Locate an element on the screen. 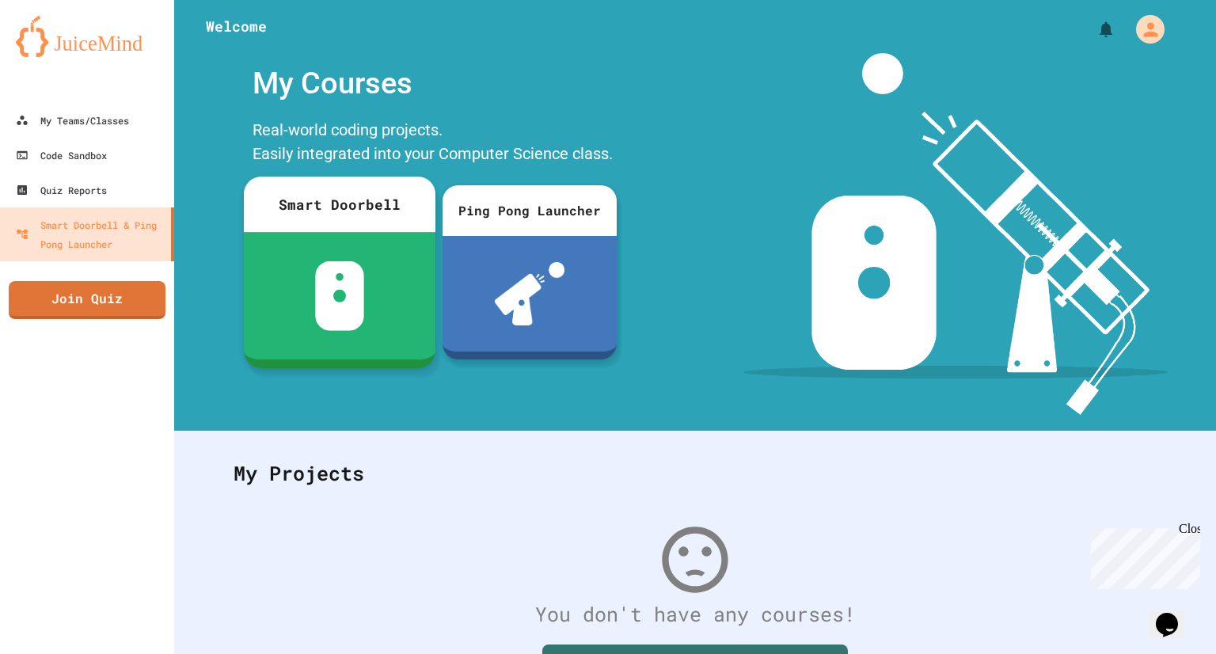 The image size is (1216, 654). img: ppl-with-ball.png is located at coordinates (529, 294).